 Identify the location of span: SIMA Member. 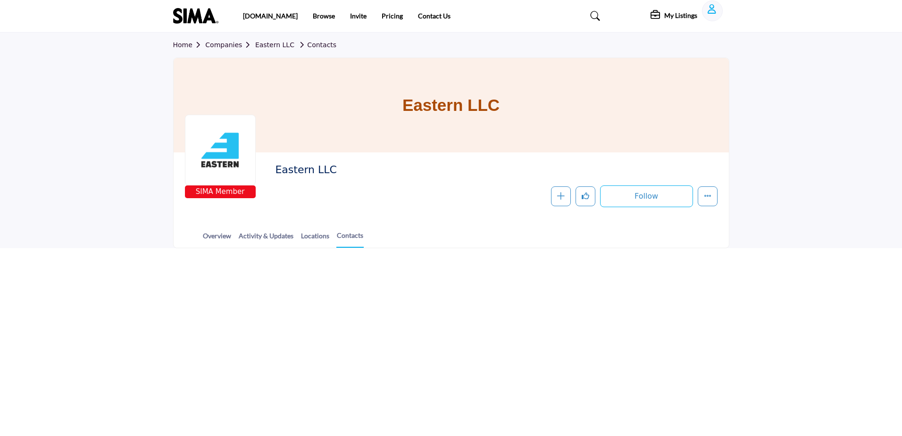
(220, 192).